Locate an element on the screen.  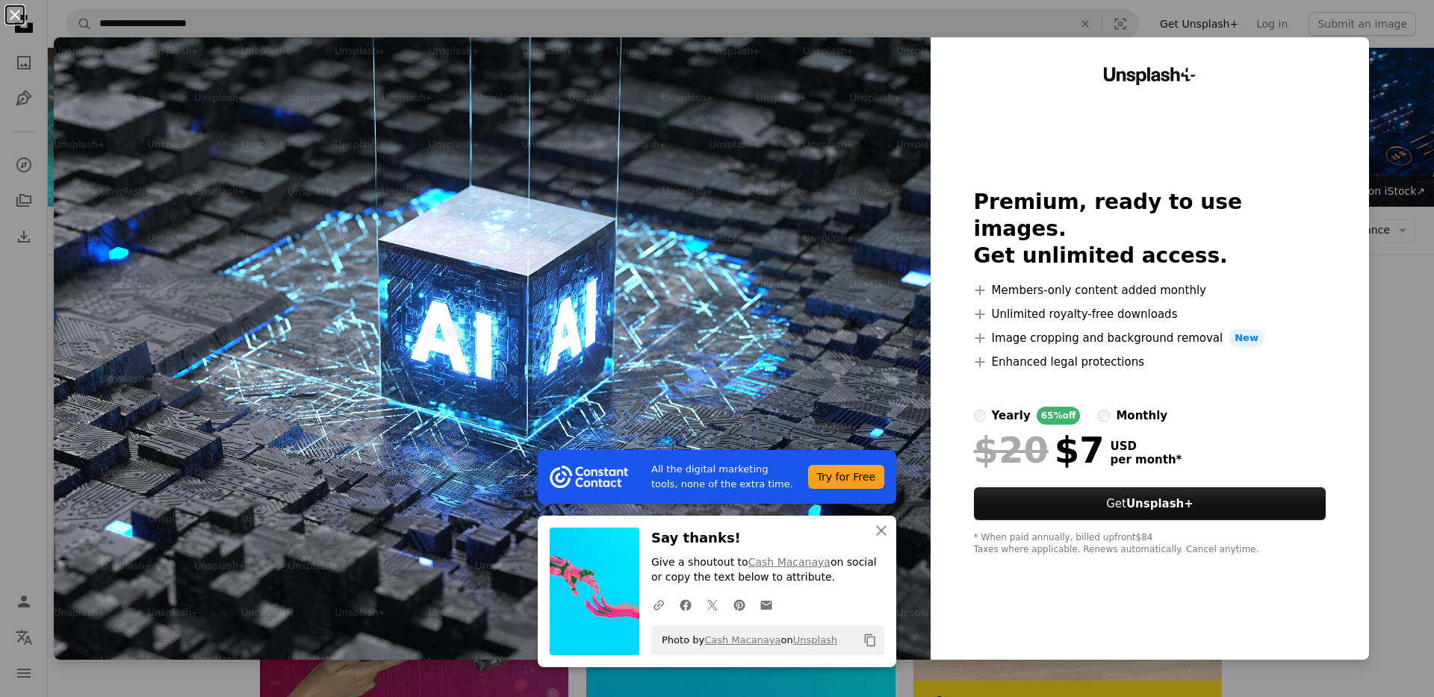
a: Unsplash is located at coordinates (815, 640).